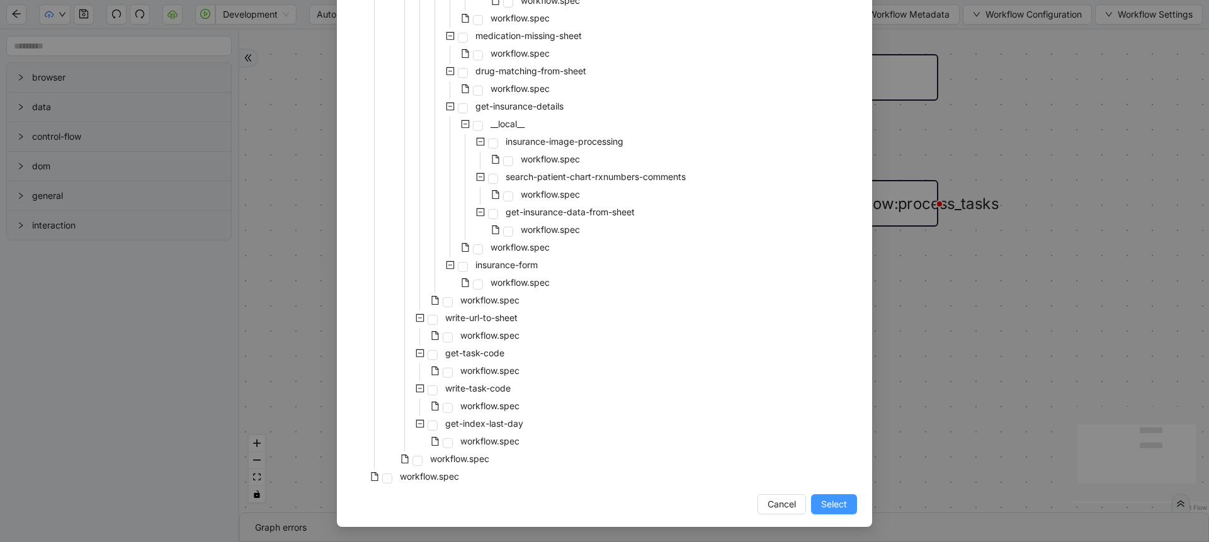 This screenshot has width=1209, height=542. Describe the element at coordinates (520, 106) in the screenshot. I see `span: get-insurance-details` at that location.